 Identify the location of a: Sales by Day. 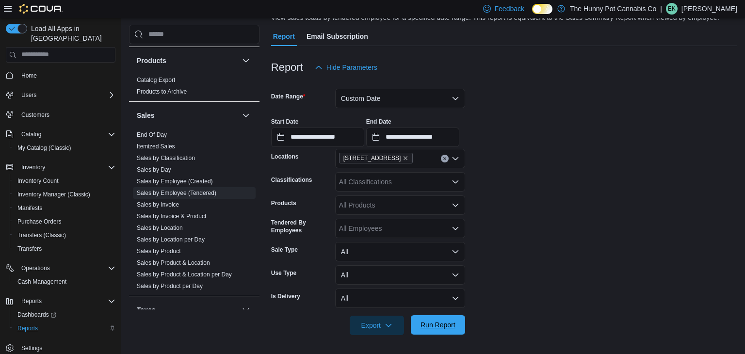
(154, 169).